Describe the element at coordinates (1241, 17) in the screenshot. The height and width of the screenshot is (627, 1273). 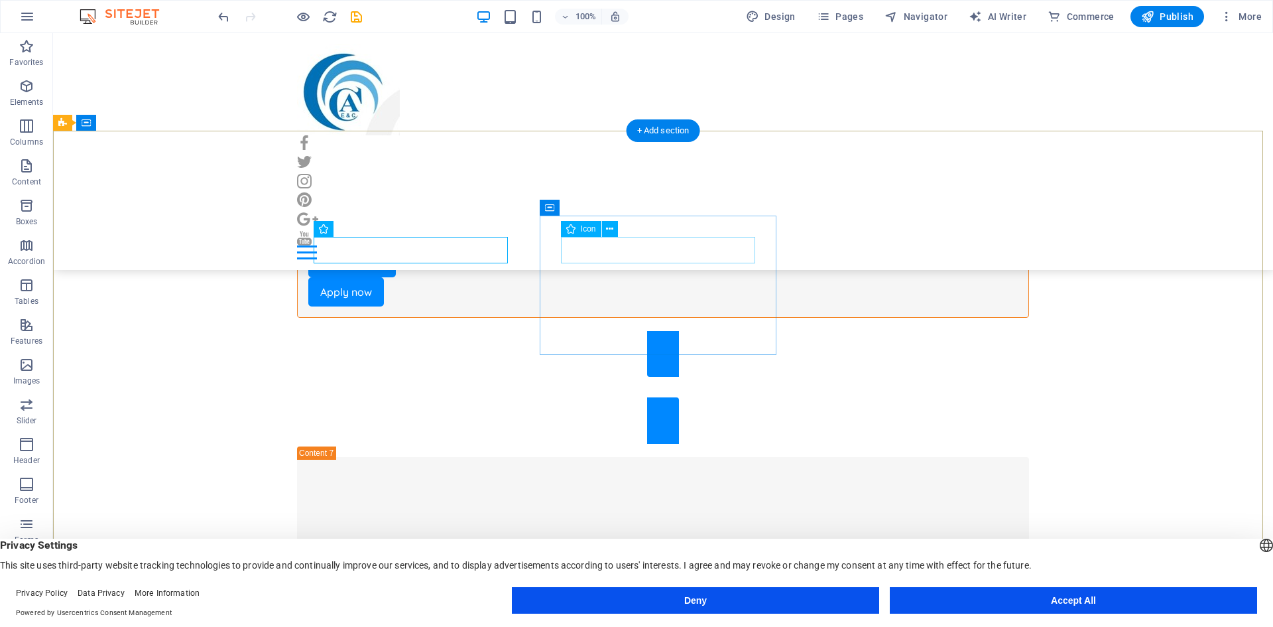
I see `span: More` at that location.